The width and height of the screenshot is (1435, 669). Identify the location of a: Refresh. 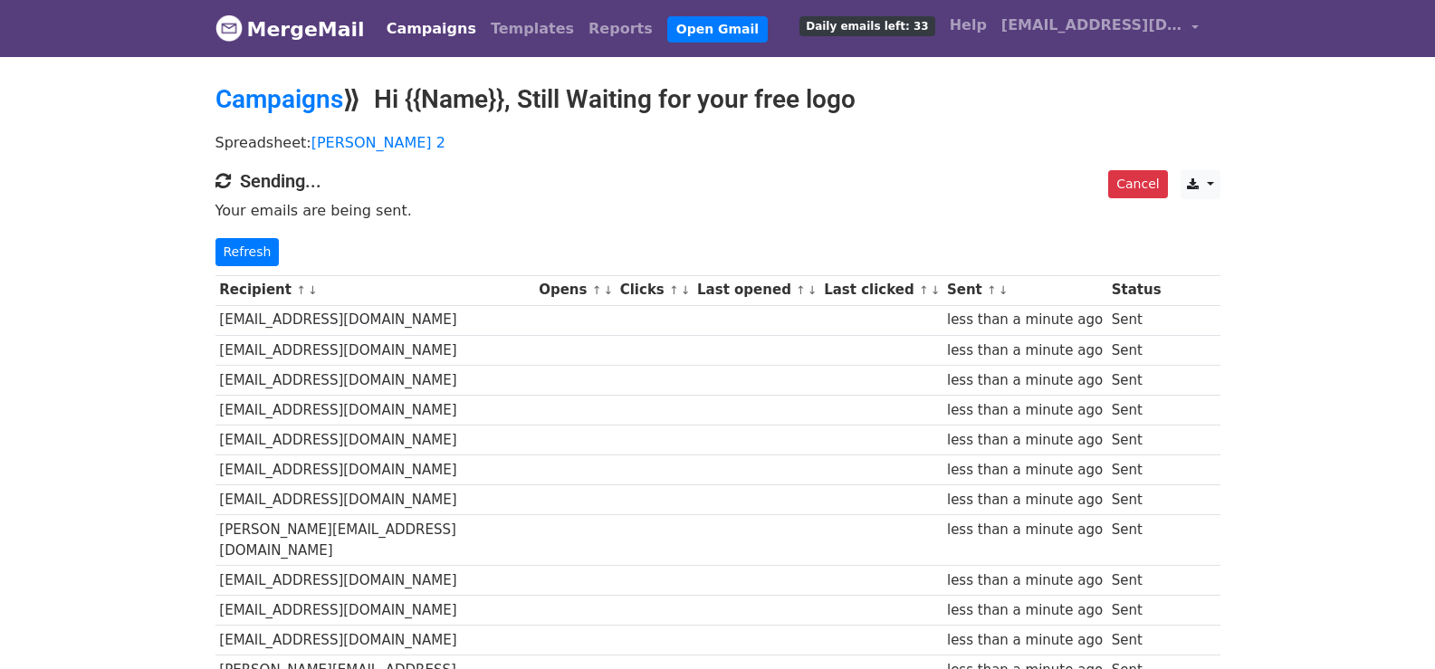
(247, 252).